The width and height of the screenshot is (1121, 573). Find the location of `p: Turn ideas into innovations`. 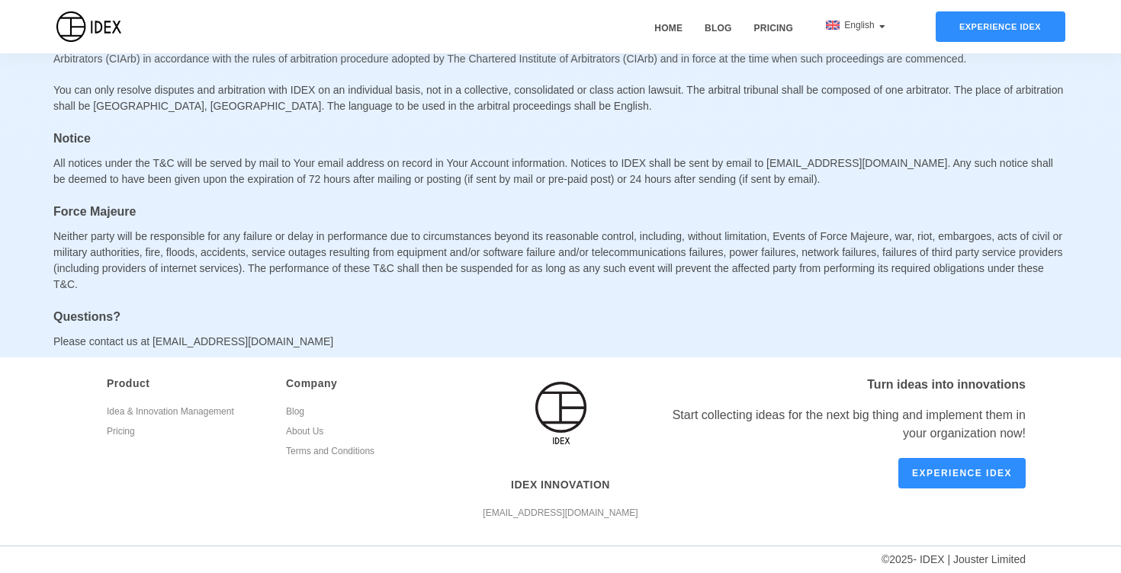

p: Turn ideas into innovations is located at coordinates (846, 385).